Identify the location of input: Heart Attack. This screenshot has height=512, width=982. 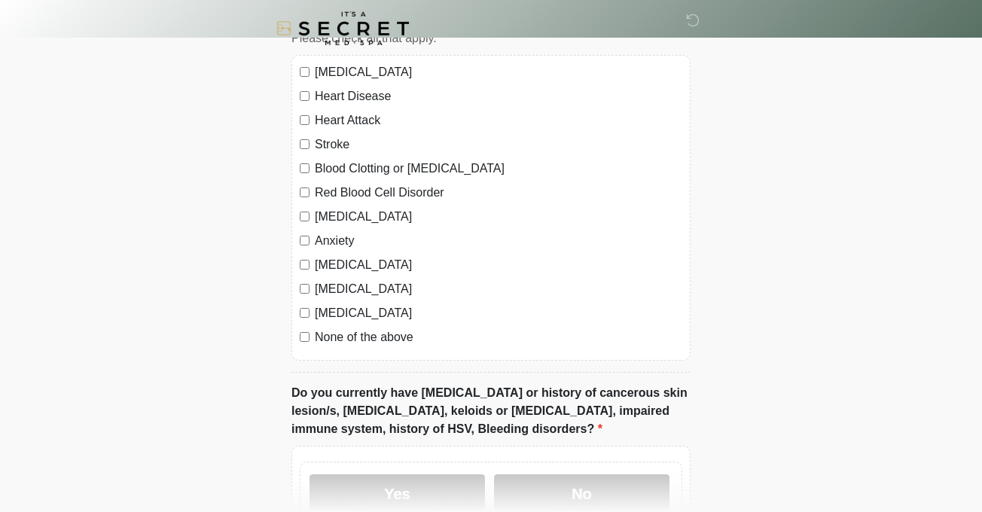
(304, 120).